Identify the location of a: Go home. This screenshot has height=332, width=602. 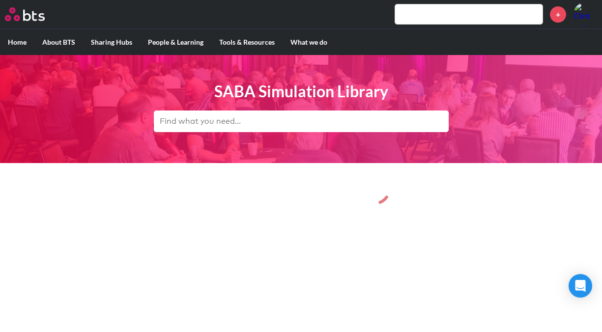
(34, 14).